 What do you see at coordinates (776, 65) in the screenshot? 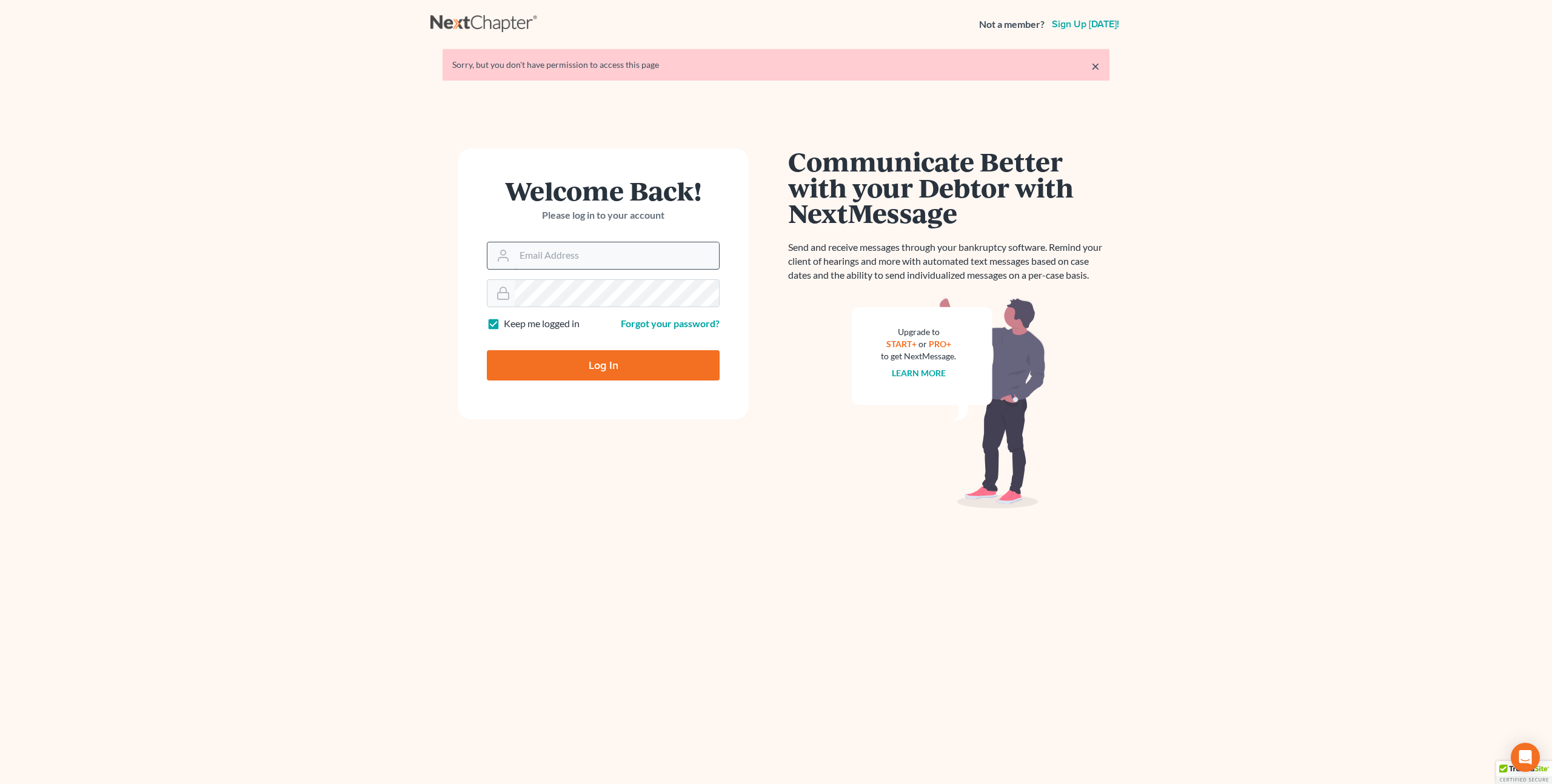
I see `div: Sorry, but you don't have permission to access this page` at bounding box center [776, 65].